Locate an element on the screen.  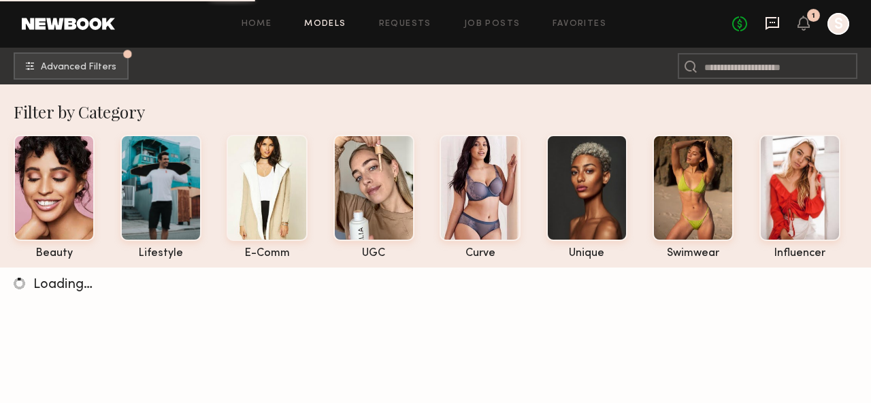
div: e-comm is located at coordinates (267, 253).